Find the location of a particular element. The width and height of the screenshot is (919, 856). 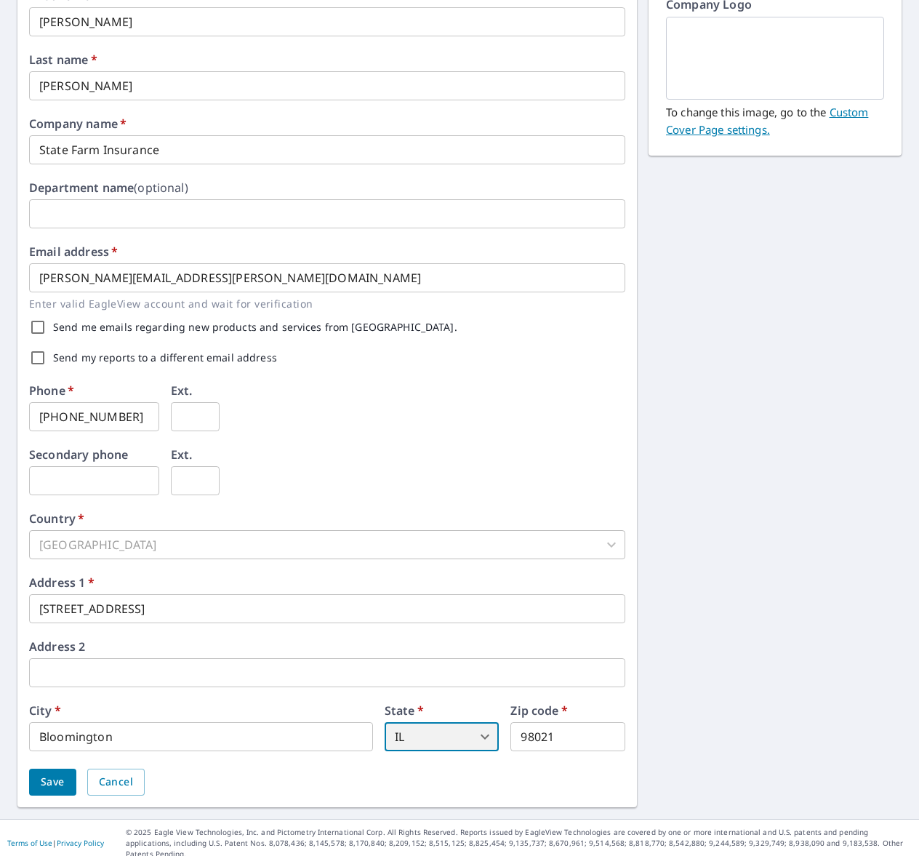

a: Privacy Policy is located at coordinates (80, 843).